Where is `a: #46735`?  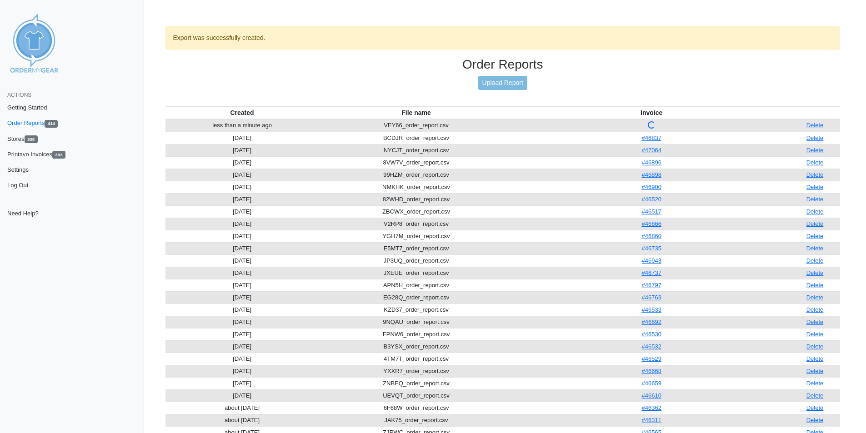 a: #46735 is located at coordinates (651, 248).